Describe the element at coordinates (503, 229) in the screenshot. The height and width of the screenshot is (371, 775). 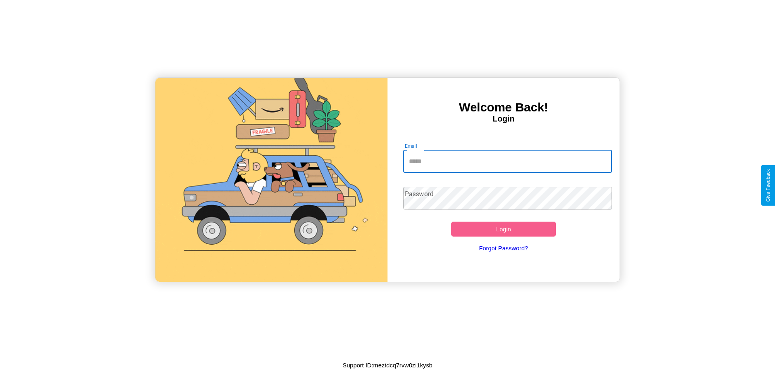
I see `button: Login` at that location.